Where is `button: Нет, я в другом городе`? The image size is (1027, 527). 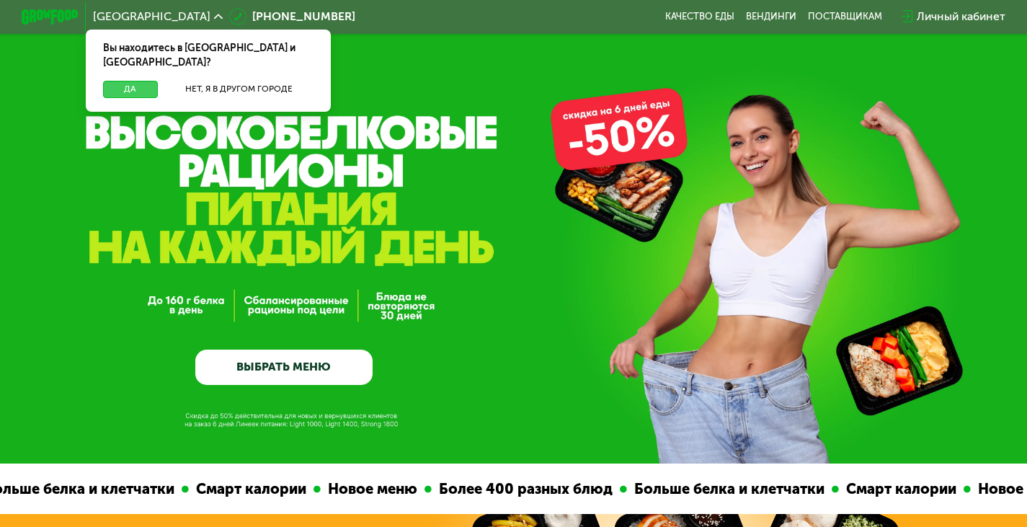 button: Нет, я в другом городе is located at coordinates (239, 89).